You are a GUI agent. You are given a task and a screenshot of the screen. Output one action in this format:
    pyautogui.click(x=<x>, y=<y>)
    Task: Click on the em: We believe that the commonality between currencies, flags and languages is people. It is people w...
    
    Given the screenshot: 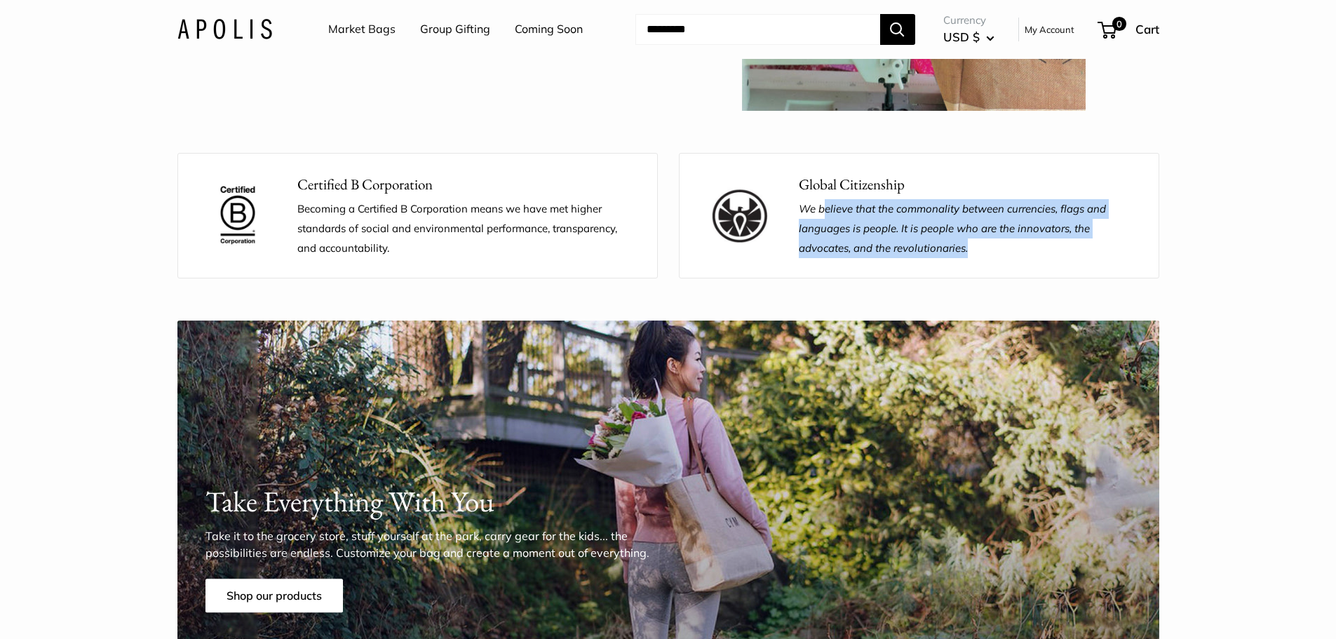 What is the action you would take?
    pyautogui.click(x=953, y=228)
    